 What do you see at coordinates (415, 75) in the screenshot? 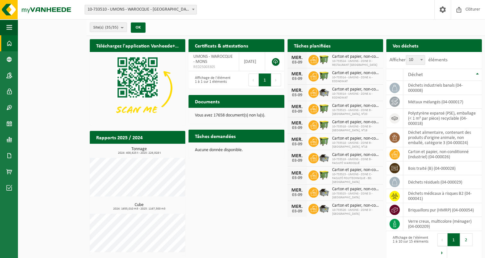
I see `span: Déchet` at bounding box center [415, 75].